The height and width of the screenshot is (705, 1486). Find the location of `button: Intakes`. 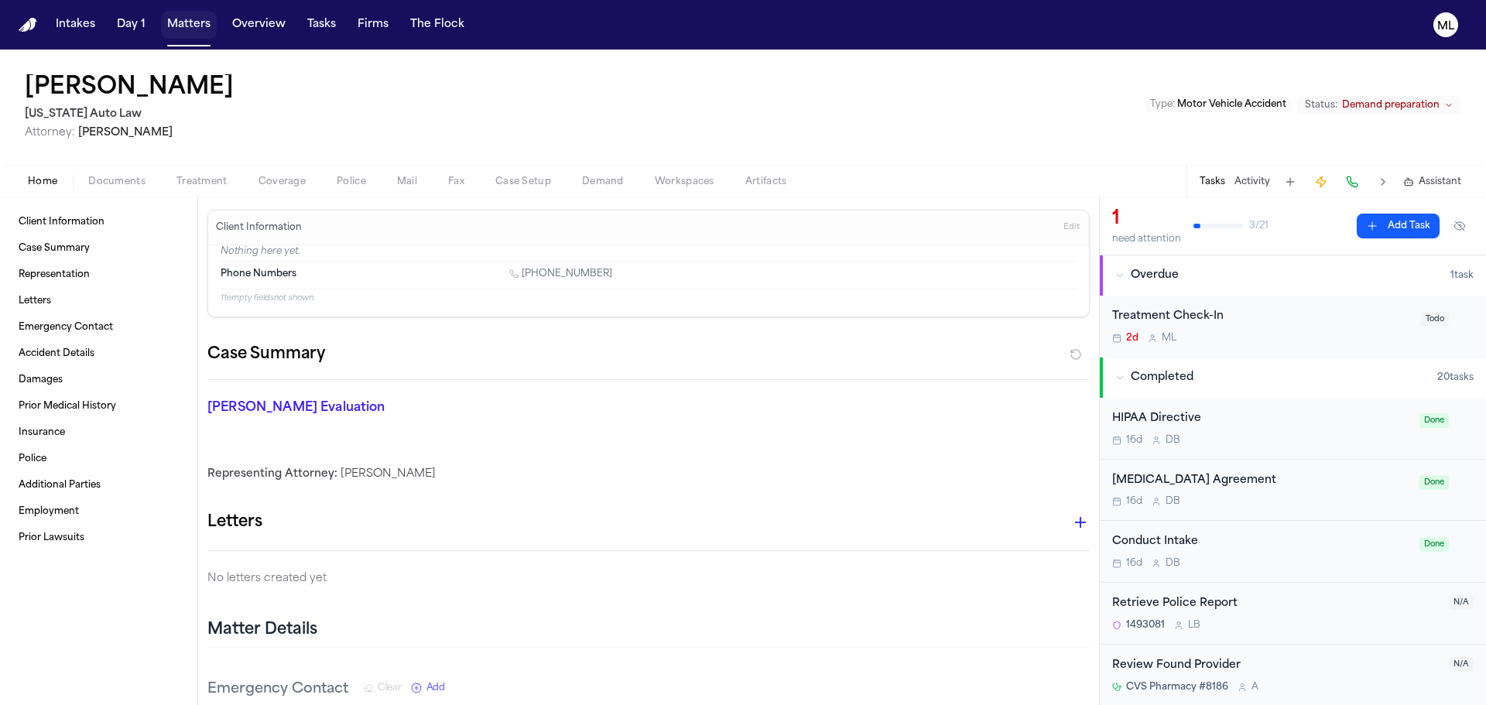

button: Intakes is located at coordinates (75, 25).